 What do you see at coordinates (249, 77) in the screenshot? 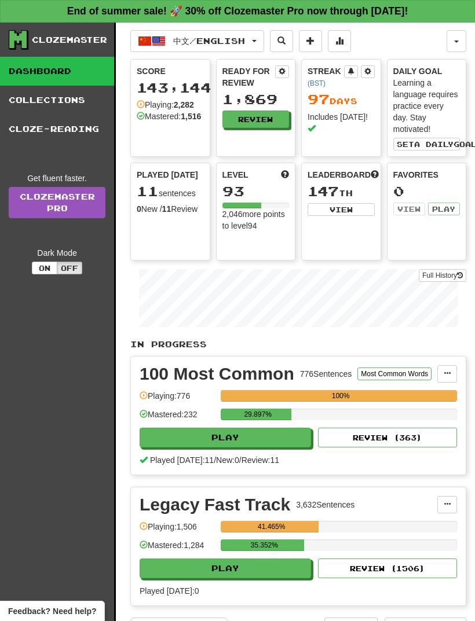
I see `div: Ready for Review` at bounding box center [249, 77].